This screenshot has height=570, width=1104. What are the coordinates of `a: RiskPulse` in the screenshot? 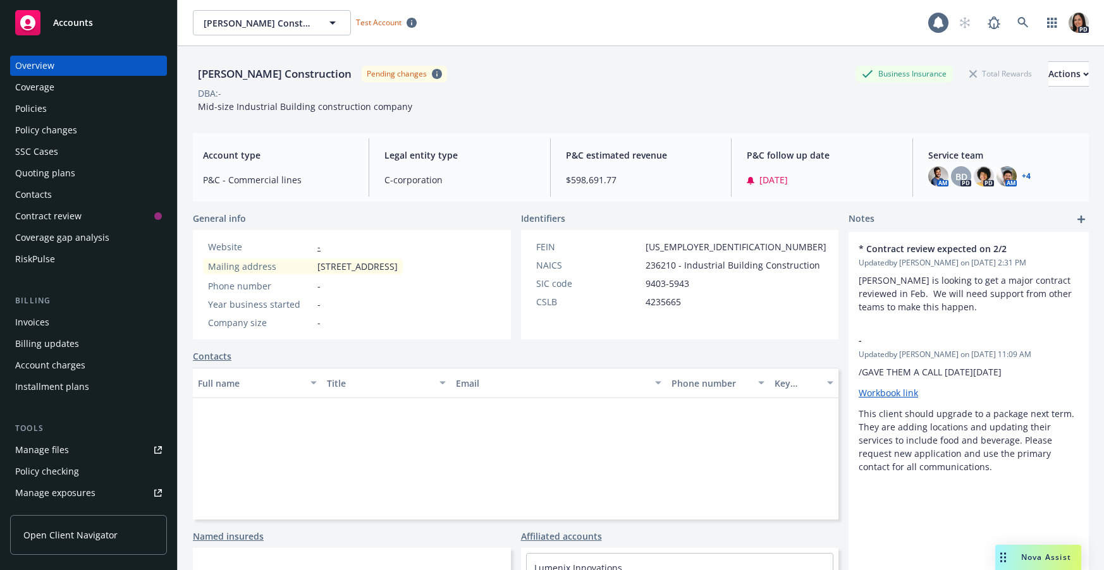 It's located at (88, 259).